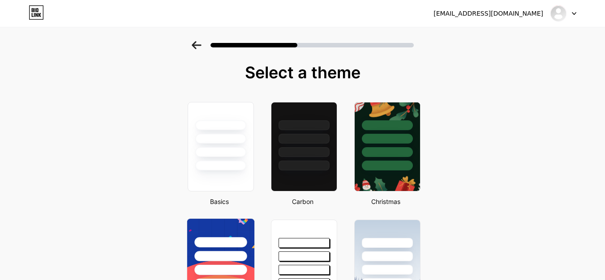 This screenshot has width=605, height=280. Describe the element at coordinates (219, 202) in the screenshot. I see `div: Basics` at that location.